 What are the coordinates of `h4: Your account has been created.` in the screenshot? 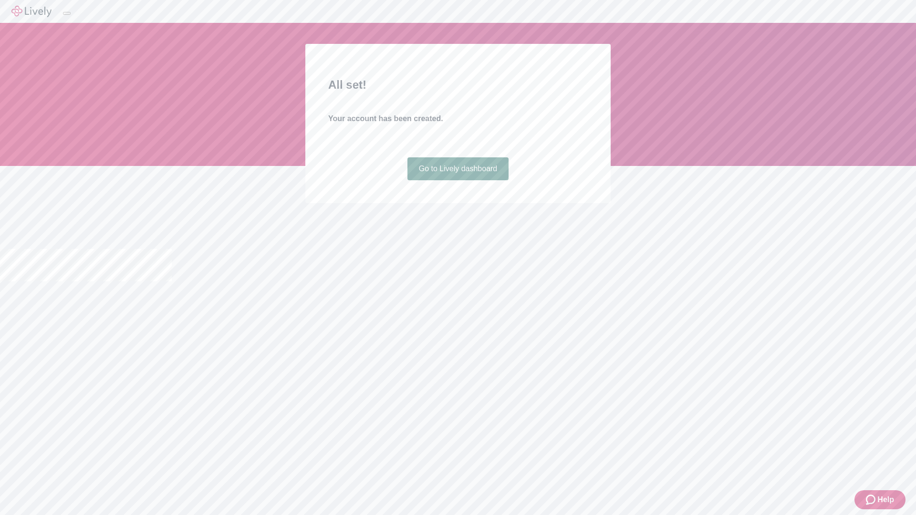 It's located at (458, 119).